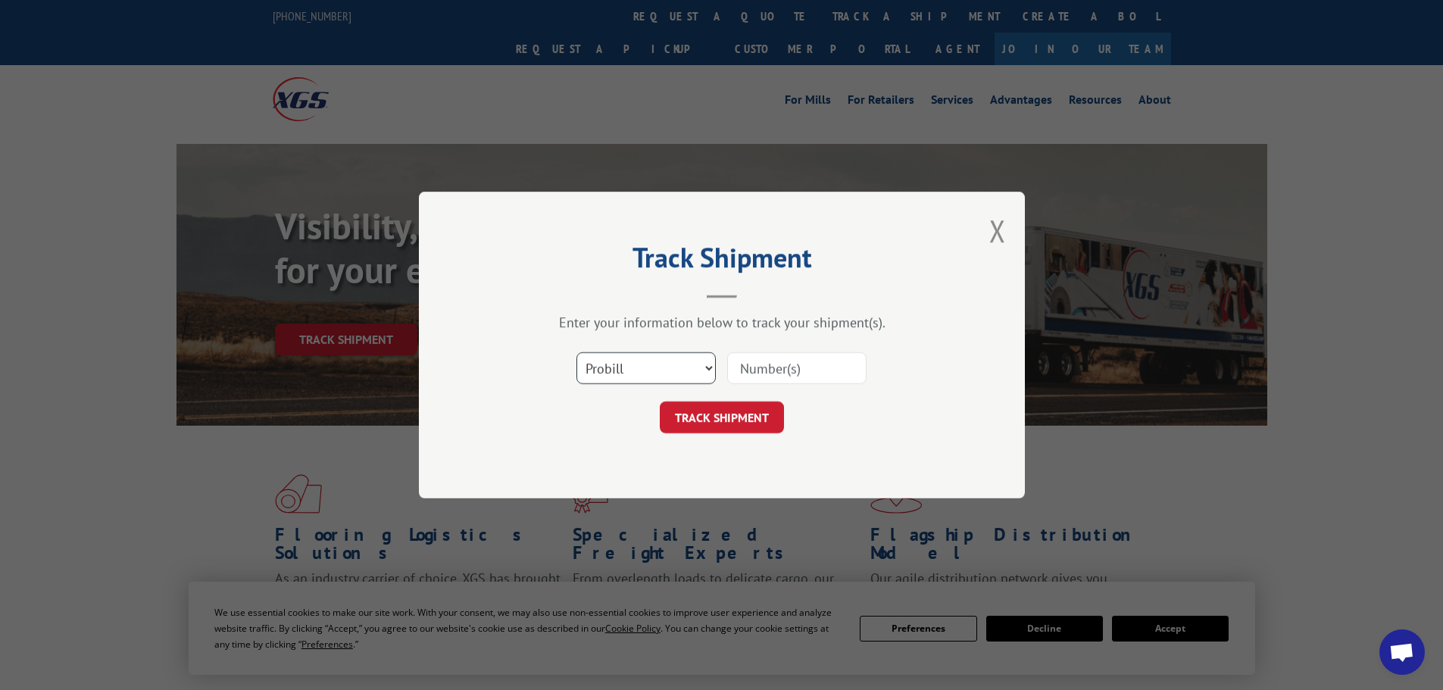 This screenshot has height=690, width=1443. I want to click on h2: Track Shipment, so click(722, 261).